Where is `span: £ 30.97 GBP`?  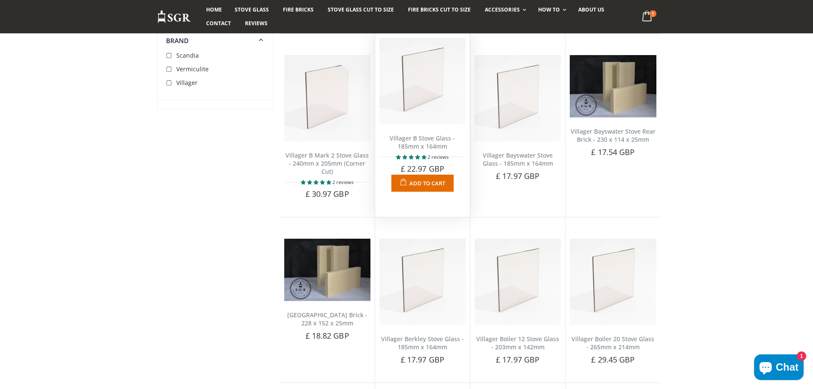
span: £ 30.97 GBP is located at coordinates (327, 194).